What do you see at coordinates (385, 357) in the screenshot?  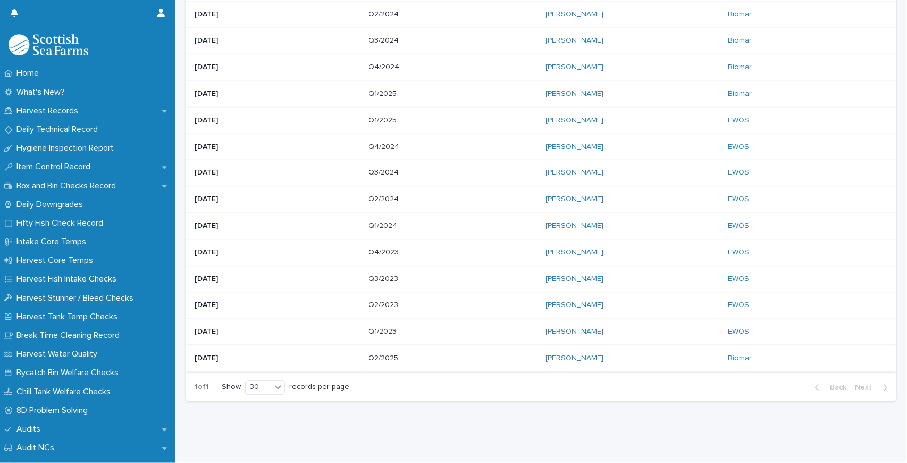 I see `p: Q2/2025` at bounding box center [385, 357].